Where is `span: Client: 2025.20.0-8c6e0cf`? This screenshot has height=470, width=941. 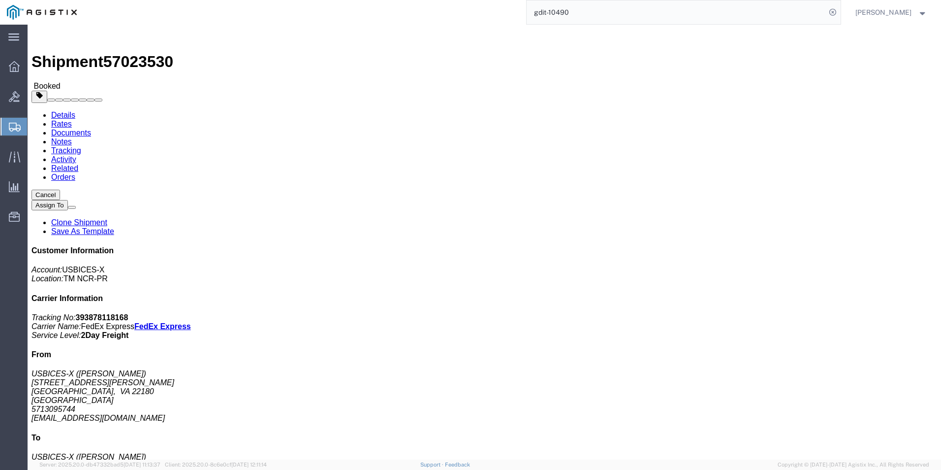
span: Client: 2025.20.0-8c6e0cf is located at coordinates (216, 464).